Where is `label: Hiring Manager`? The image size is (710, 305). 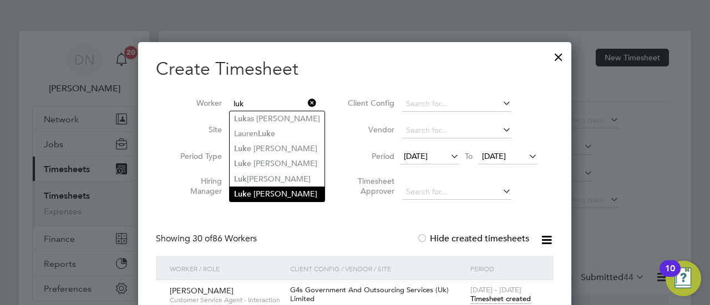
label: Hiring Manager is located at coordinates (197, 186).